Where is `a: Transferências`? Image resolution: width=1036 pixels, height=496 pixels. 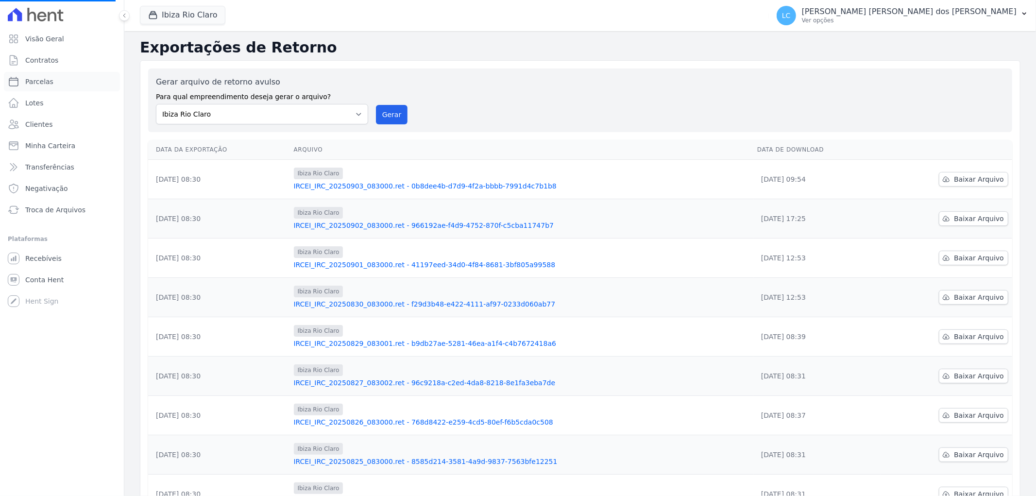 a: Transferências is located at coordinates (62, 167).